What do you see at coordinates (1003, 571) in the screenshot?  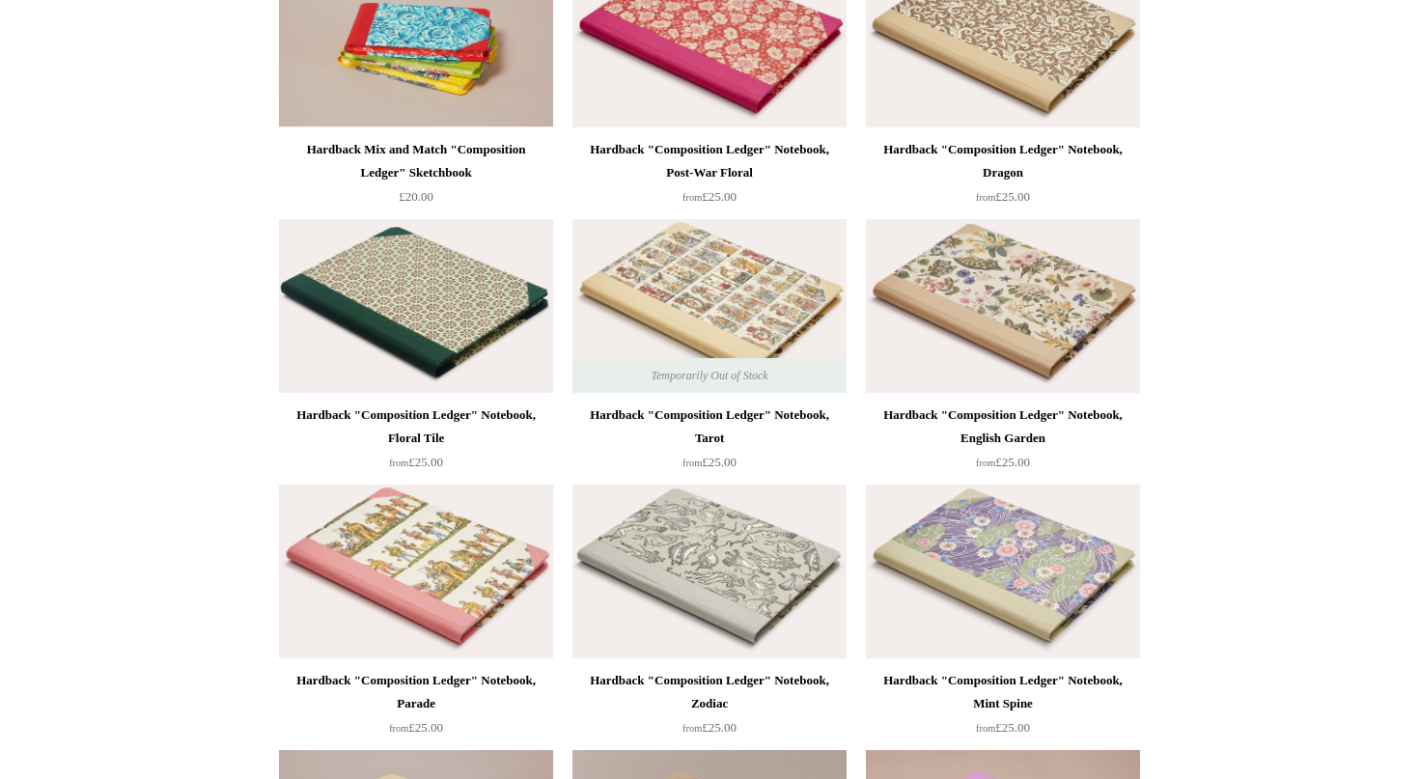 I see `a: Hardback "Composition Ledger" Notebook, Mint Spine Hardback "Composition Ledger" Notebook, Mint S...` at bounding box center [1003, 571].